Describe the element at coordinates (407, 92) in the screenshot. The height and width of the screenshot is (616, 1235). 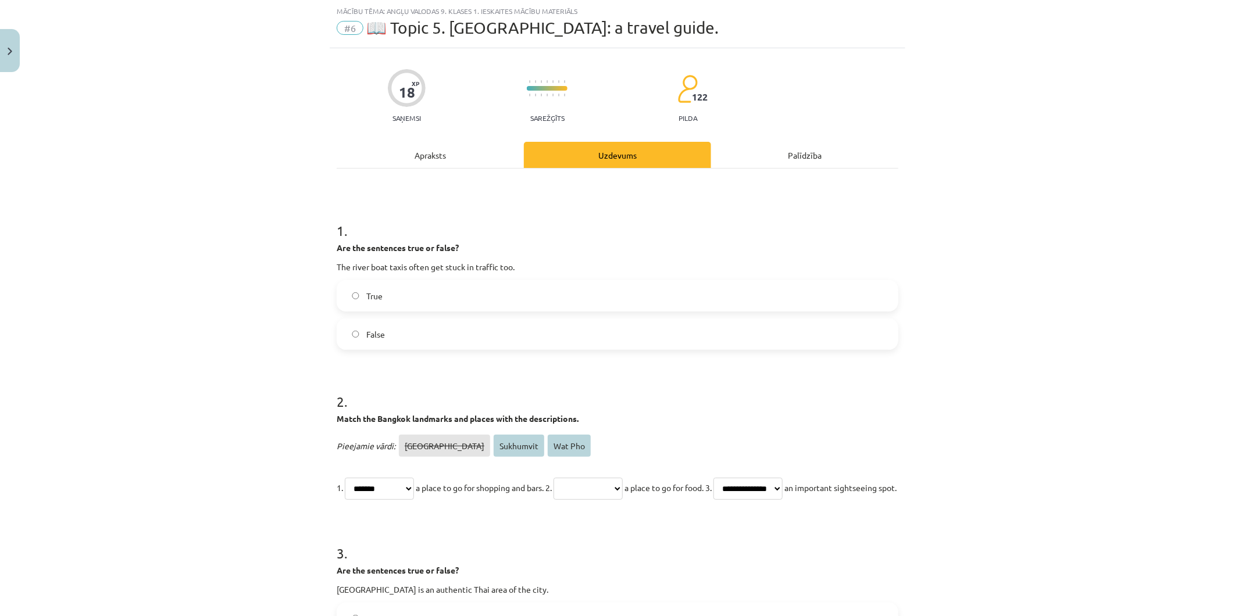
I see `div: 18` at that location.